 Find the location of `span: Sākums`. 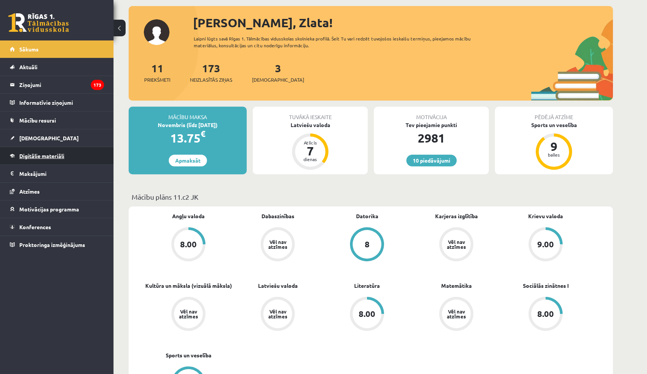

span: Sākums is located at coordinates (29, 49).